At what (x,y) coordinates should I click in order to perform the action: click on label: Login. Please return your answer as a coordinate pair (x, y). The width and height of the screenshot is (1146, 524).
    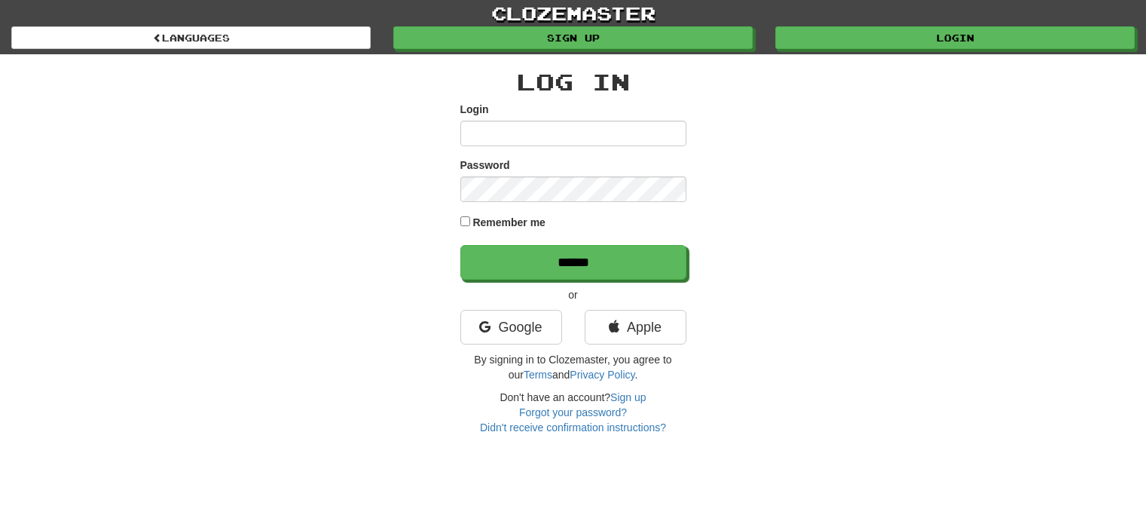
    Looking at the image, I should click on (475, 109).